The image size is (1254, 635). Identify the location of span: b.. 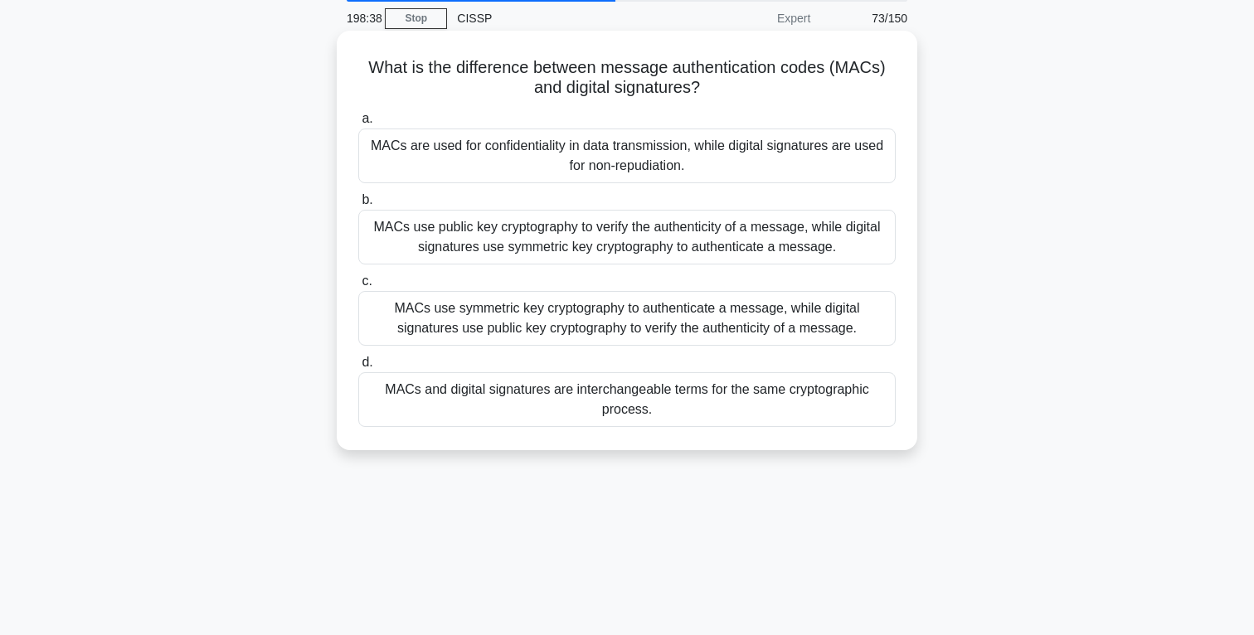
(366, 199).